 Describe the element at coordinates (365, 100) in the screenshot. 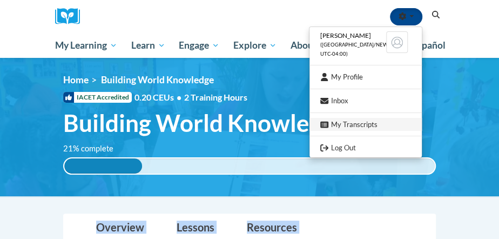

I see `a: Inbox` at that location.